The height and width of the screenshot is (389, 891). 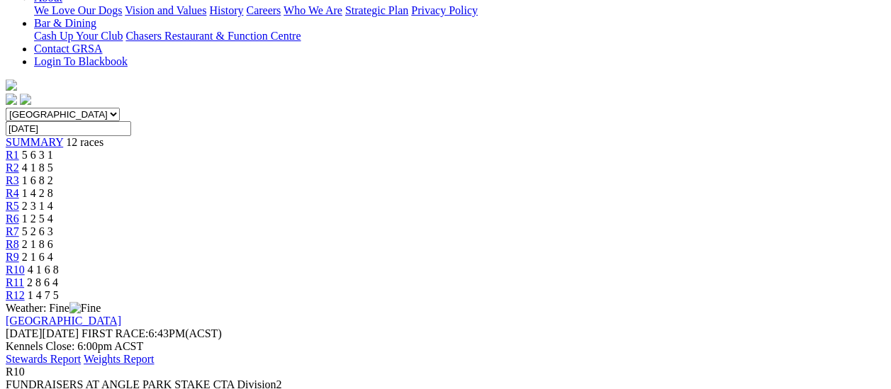 I want to click on img: Fine, so click(x=85, y=308).